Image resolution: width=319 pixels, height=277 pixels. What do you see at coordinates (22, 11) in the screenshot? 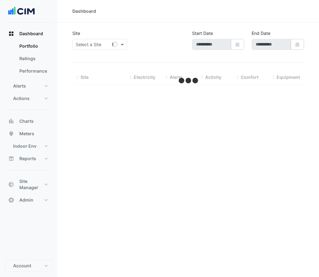
I see `img: Company Logo` at bounding box center [22, 11].